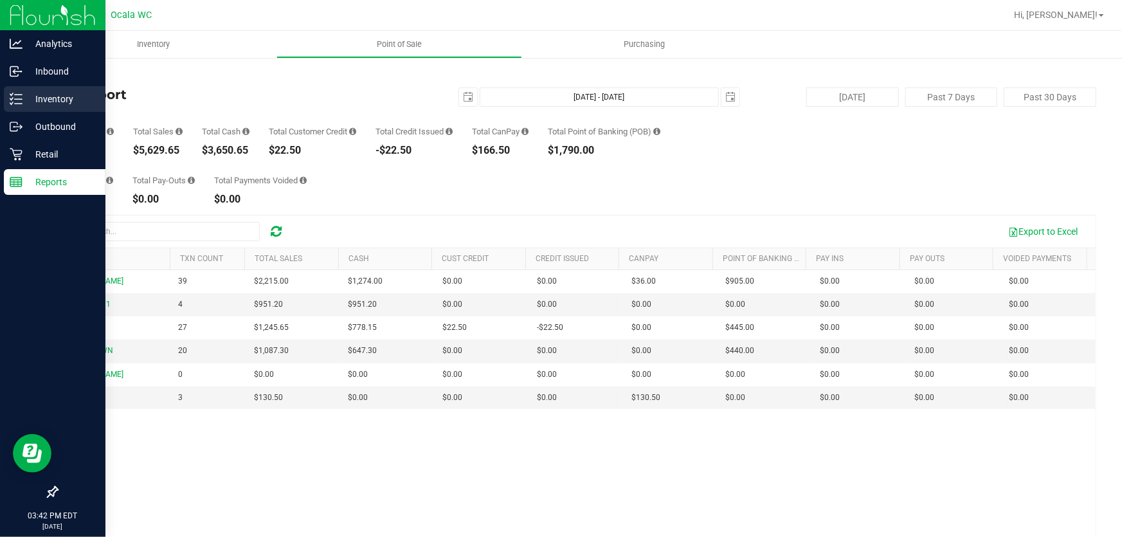 The height and width of the screenshot is (537, 1122). I want to click on i: Sum of all cash pay-ins added to tills within the date range., so click(109, 180).